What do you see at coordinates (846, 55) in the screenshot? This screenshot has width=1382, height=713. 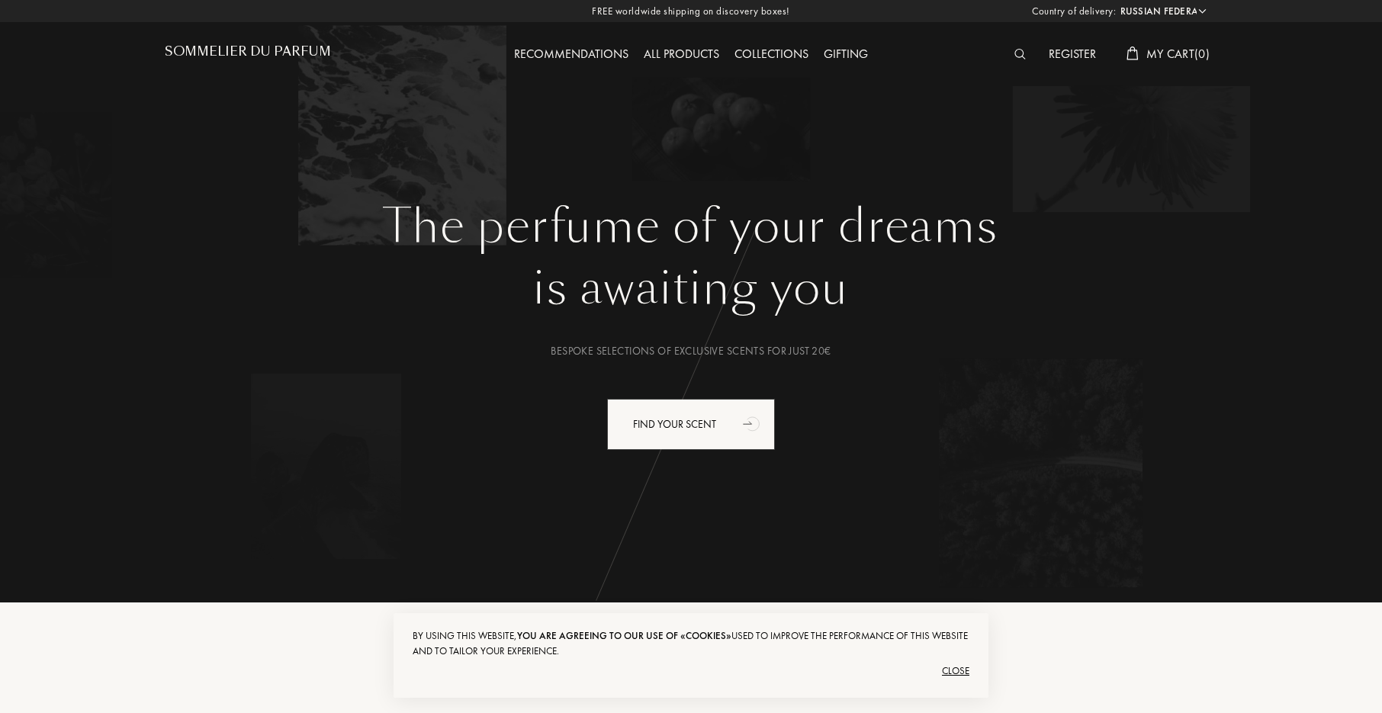 I see `div: Gifting` at bounding box center [846, 55].